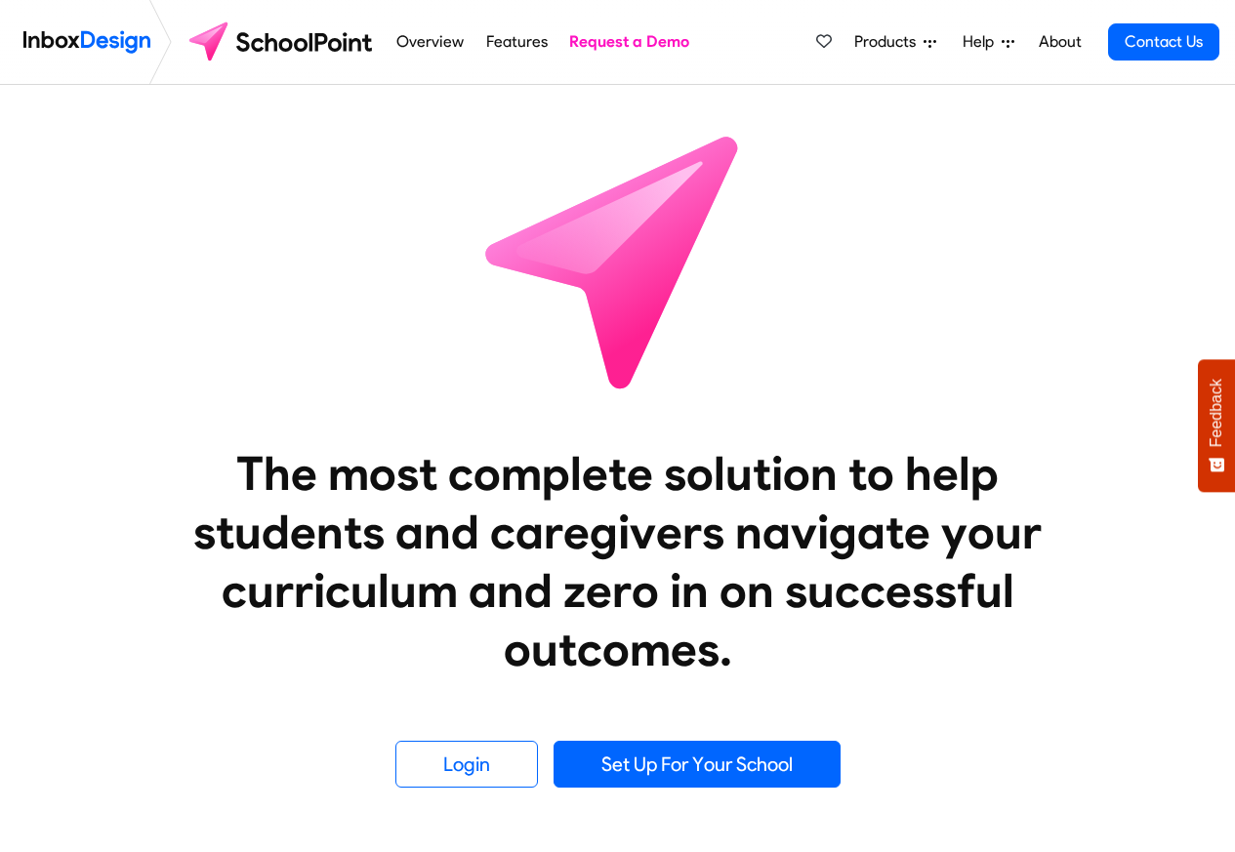 Image resolution: width=1235 pixels, height=852 pixels. Describe the element at coordinates (517, 42) in the screenshot. I see `a: Features` at that location.